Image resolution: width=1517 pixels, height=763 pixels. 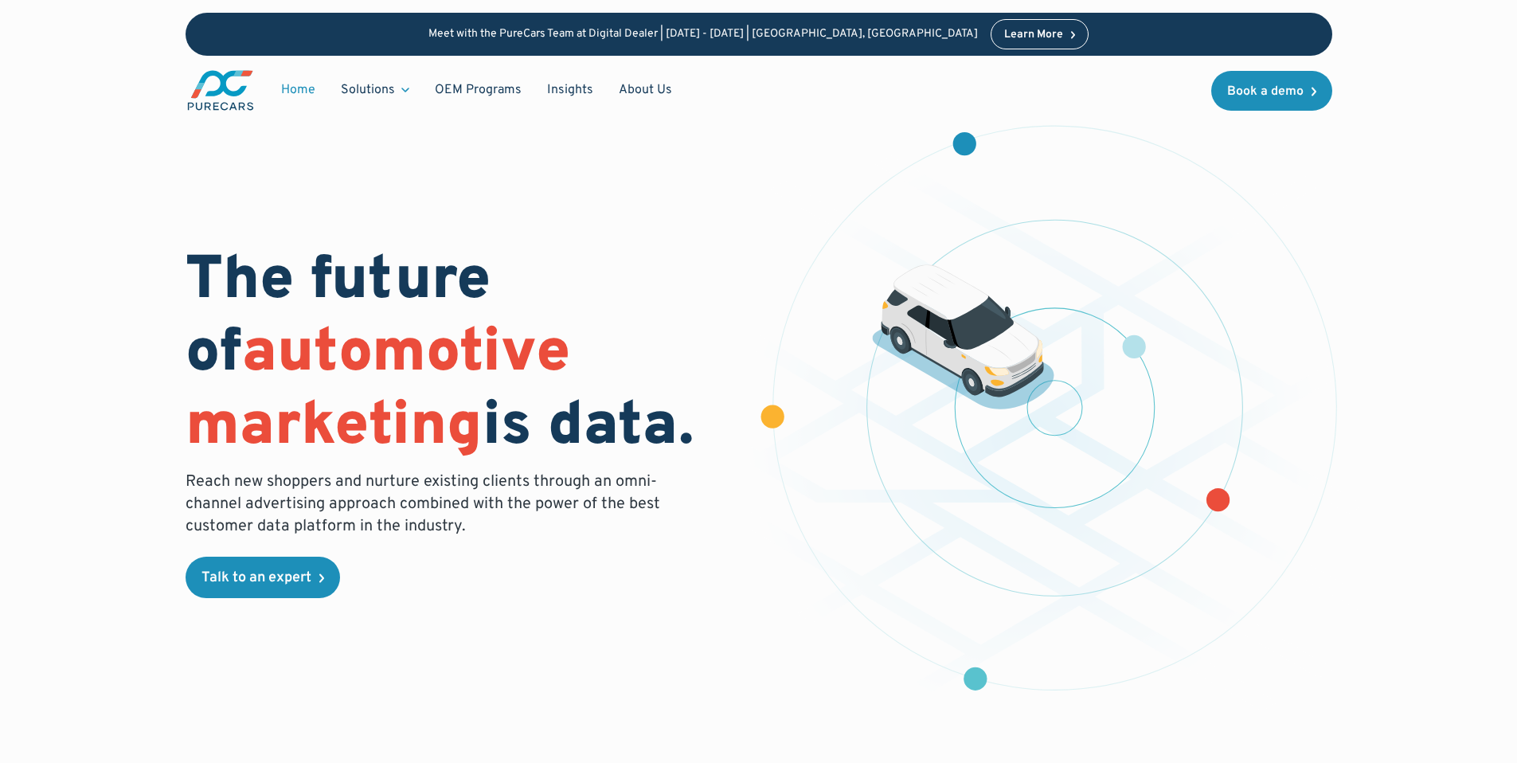 I want to click on a: main, so click(x=221, y=90).